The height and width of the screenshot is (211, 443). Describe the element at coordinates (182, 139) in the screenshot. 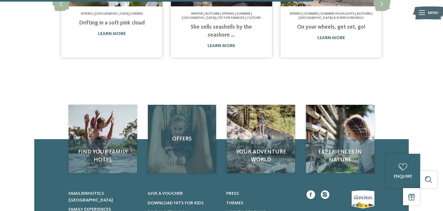

I see `span: Offers` at that location.